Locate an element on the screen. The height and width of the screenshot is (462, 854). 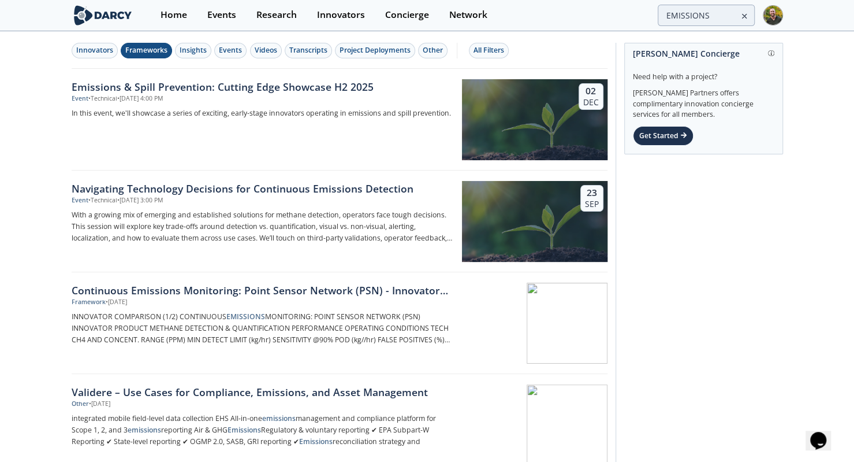
button: Frameworks is located at coordinates (146, 50).